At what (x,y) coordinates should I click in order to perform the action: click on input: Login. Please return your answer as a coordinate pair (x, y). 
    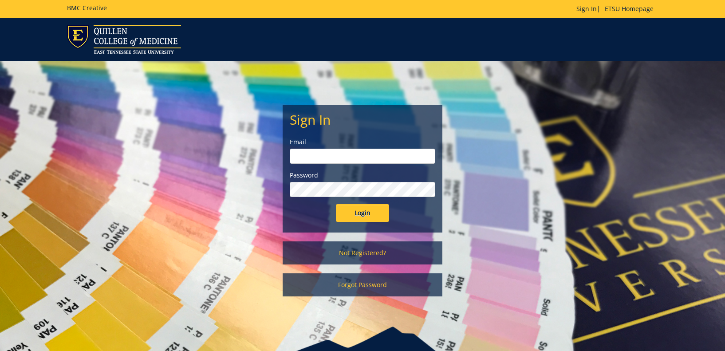
    Looking at the image, I should click on (363, 213).